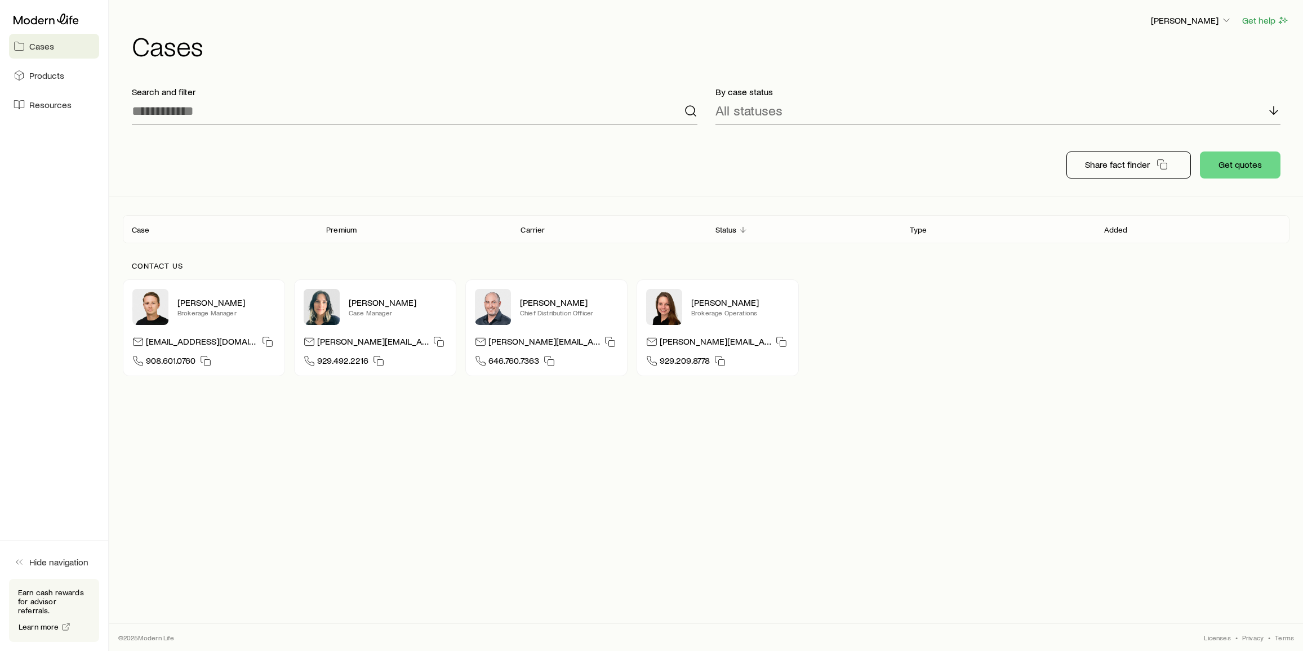 The height and width of the screenshot is (651, 1303). What do you see at coordinates (54, 75) in the screenshot?
I see `a: Products` at bounding box center [54, 75].